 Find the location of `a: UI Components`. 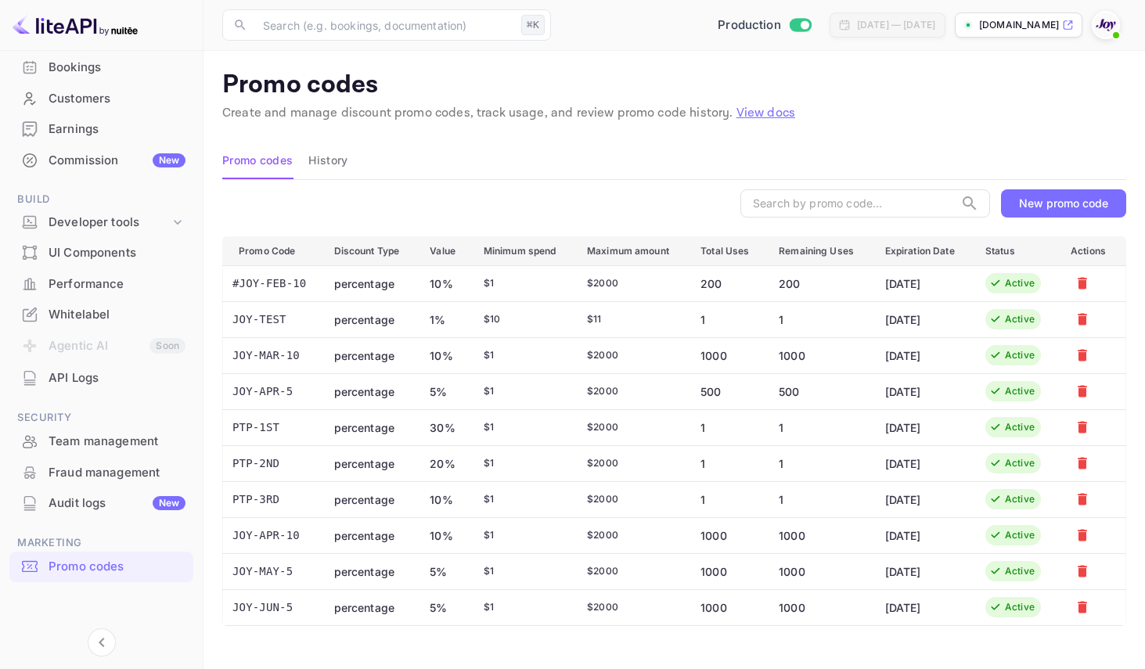

a: UI Components is located at coordinates (101, 252).